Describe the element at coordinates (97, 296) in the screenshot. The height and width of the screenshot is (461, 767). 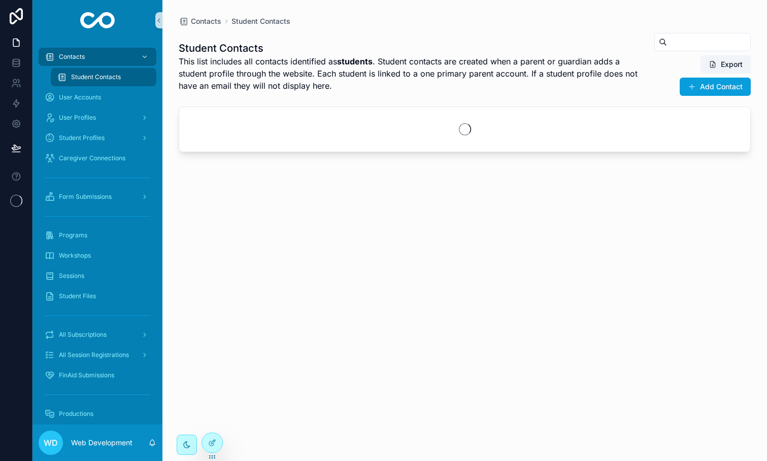
I see `a: Student Files` at that location.